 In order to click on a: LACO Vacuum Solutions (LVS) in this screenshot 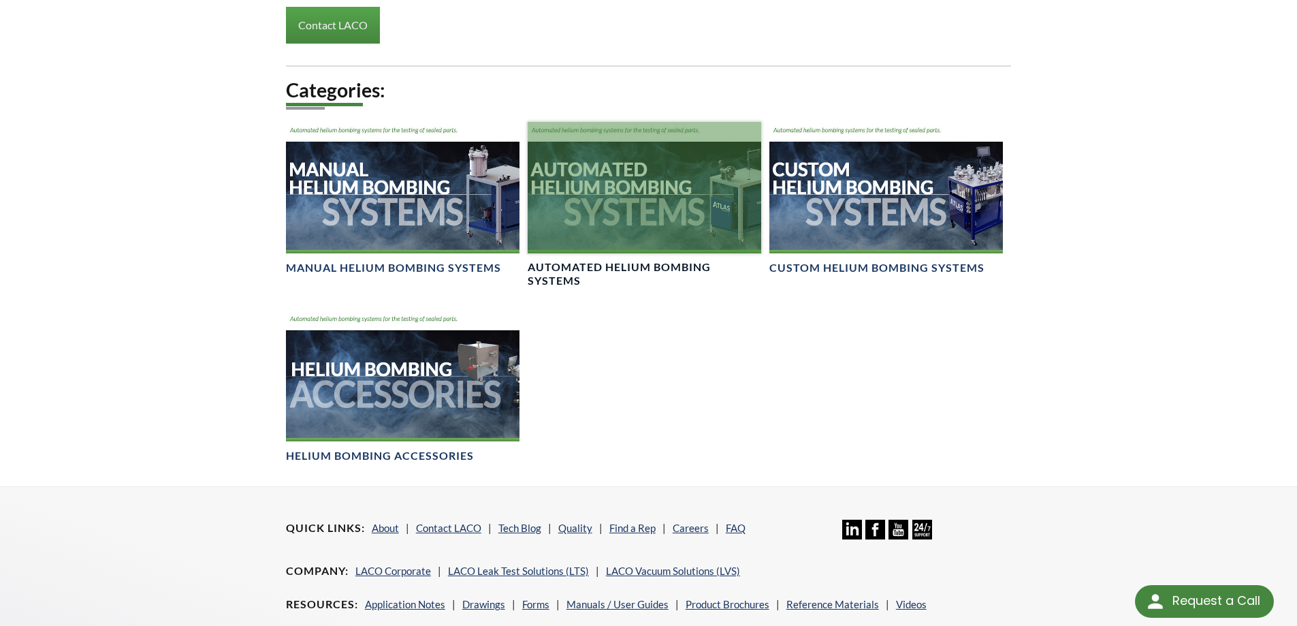, I will do `click(673, 571)`.